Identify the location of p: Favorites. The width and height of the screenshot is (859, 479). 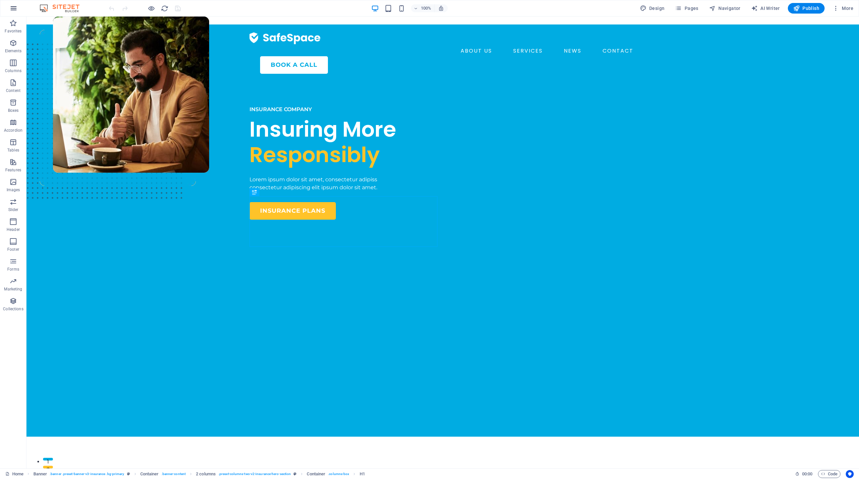
(13, 31).